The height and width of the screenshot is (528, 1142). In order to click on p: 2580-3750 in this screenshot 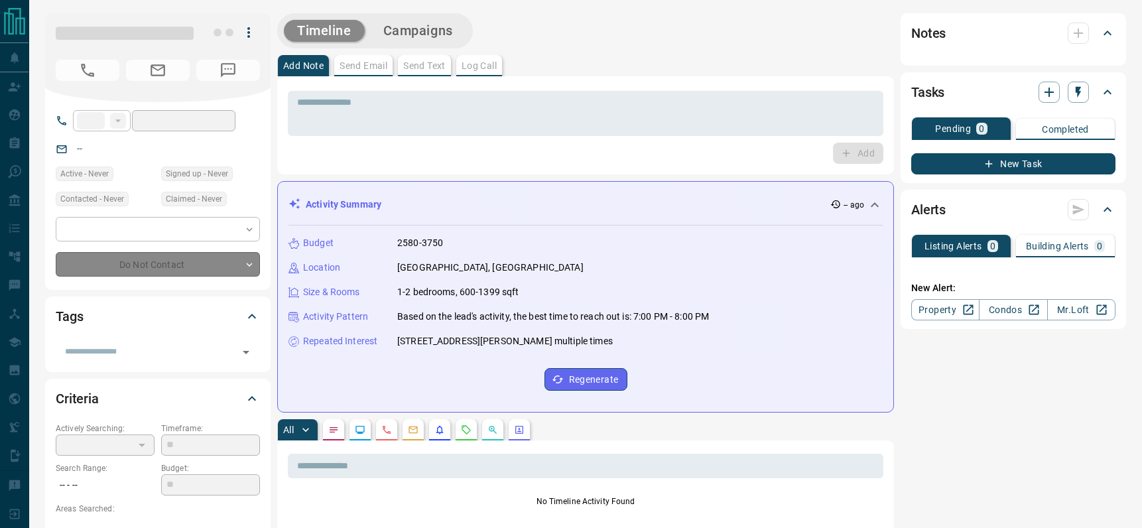, I will do `click(420, 243)`.